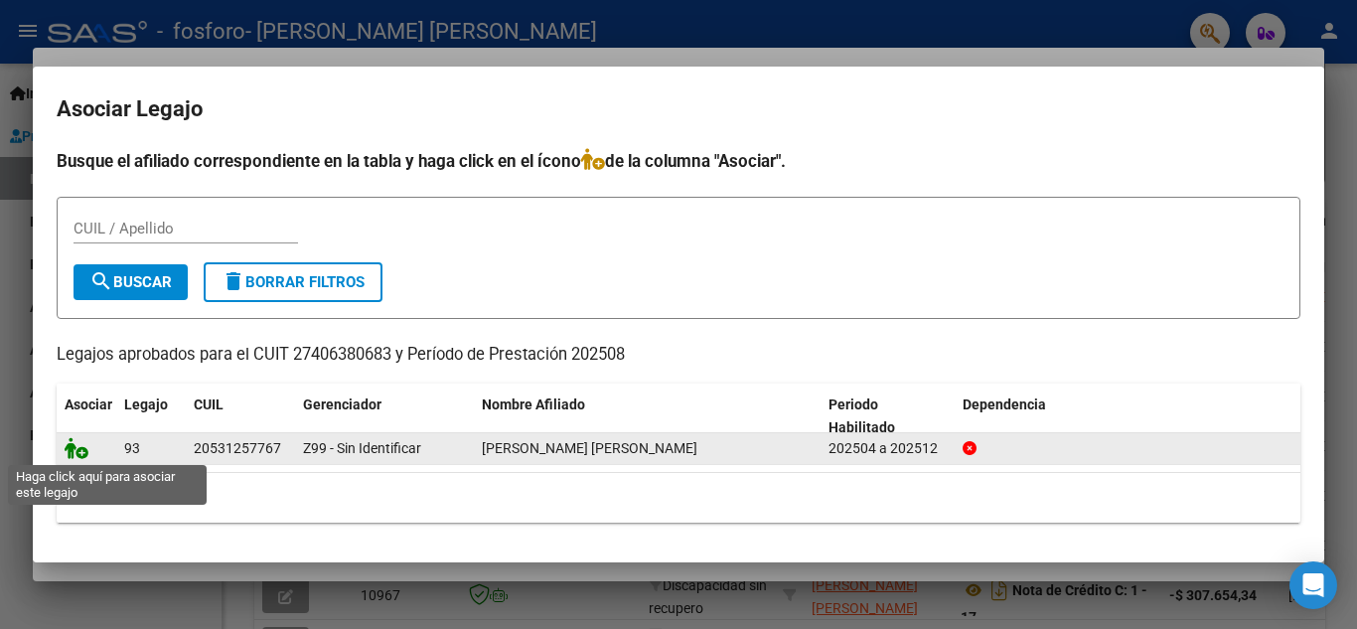 The image size is (1357, 629). What do you see at coordinates (151, 416) in the screenshot?
I see `datatable-header-cell: Legajo` at bounding box center [151, 416].